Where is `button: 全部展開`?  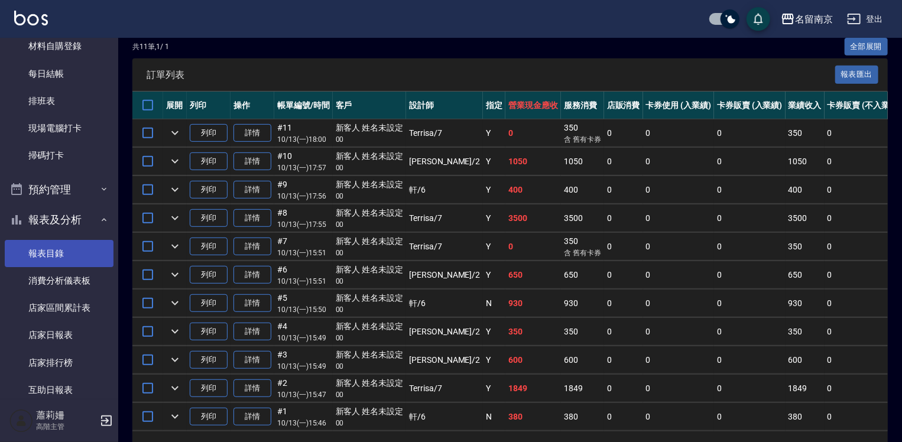 button: 全部展開 is located at coordinates (866, 47).